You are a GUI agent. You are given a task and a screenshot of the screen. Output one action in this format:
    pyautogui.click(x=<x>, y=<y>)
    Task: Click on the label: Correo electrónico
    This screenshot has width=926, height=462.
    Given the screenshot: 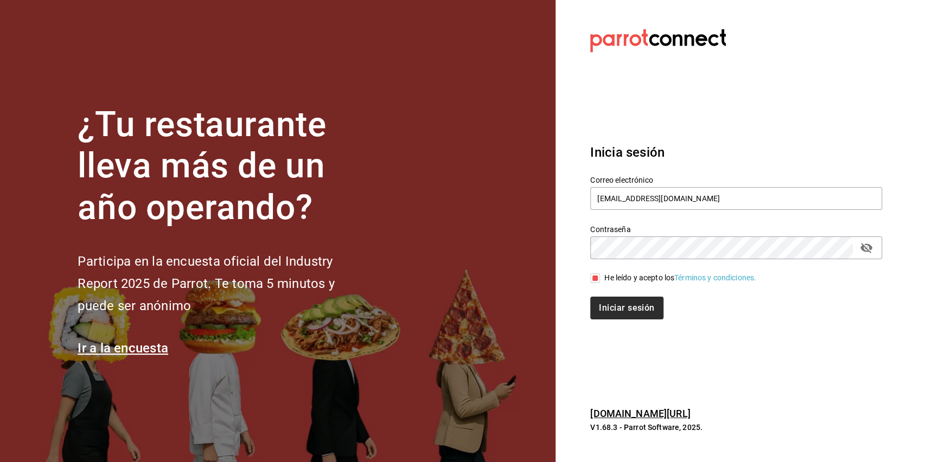 What is the action you would take?
    pyautogui.click(x=736, y=180)
    